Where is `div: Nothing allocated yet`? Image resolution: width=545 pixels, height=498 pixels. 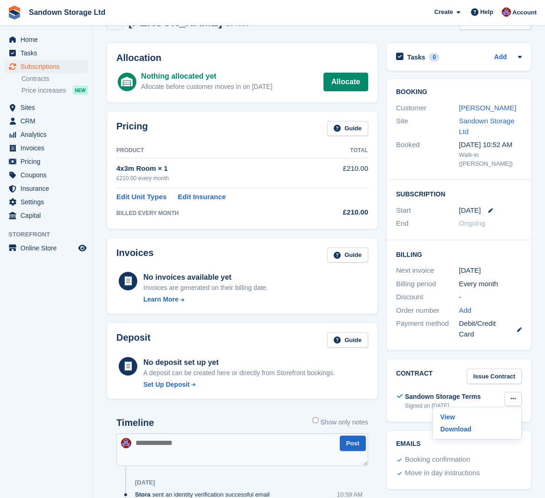 div: Nothing allocated yet is located at coordinates (207, 76).